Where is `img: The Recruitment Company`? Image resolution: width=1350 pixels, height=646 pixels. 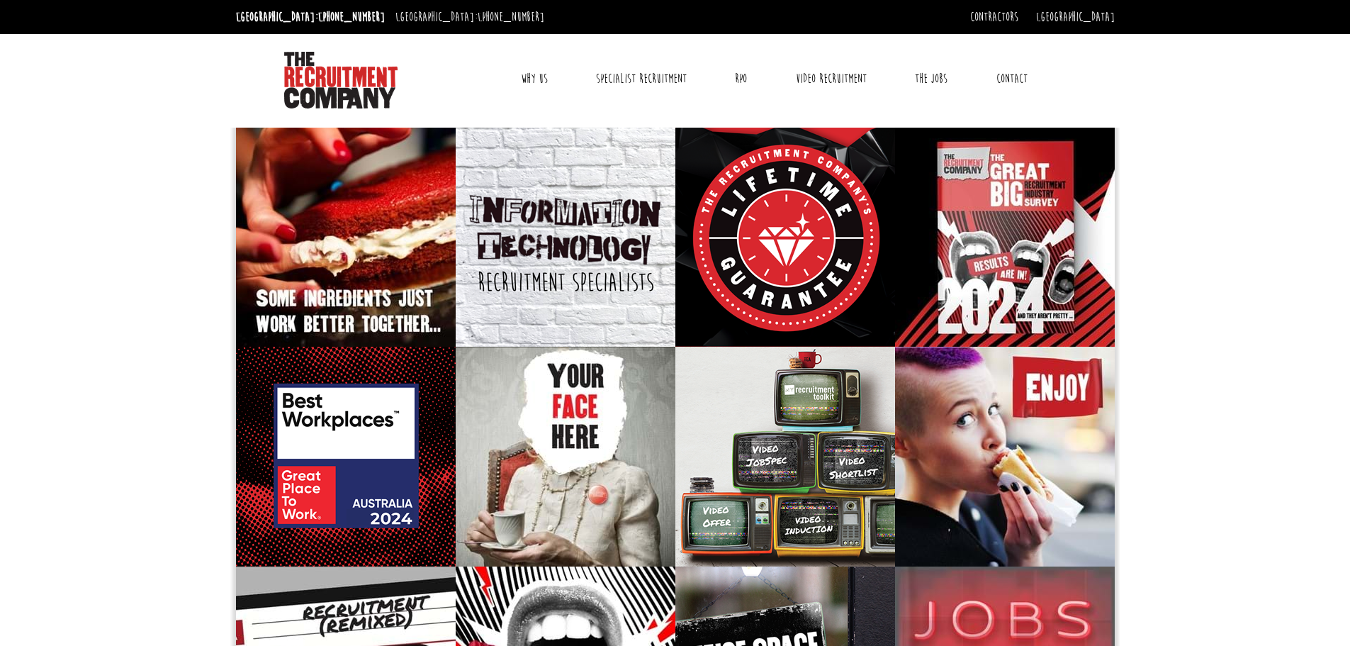 img: The Recruitment Company is located at coordinates (341, 80).